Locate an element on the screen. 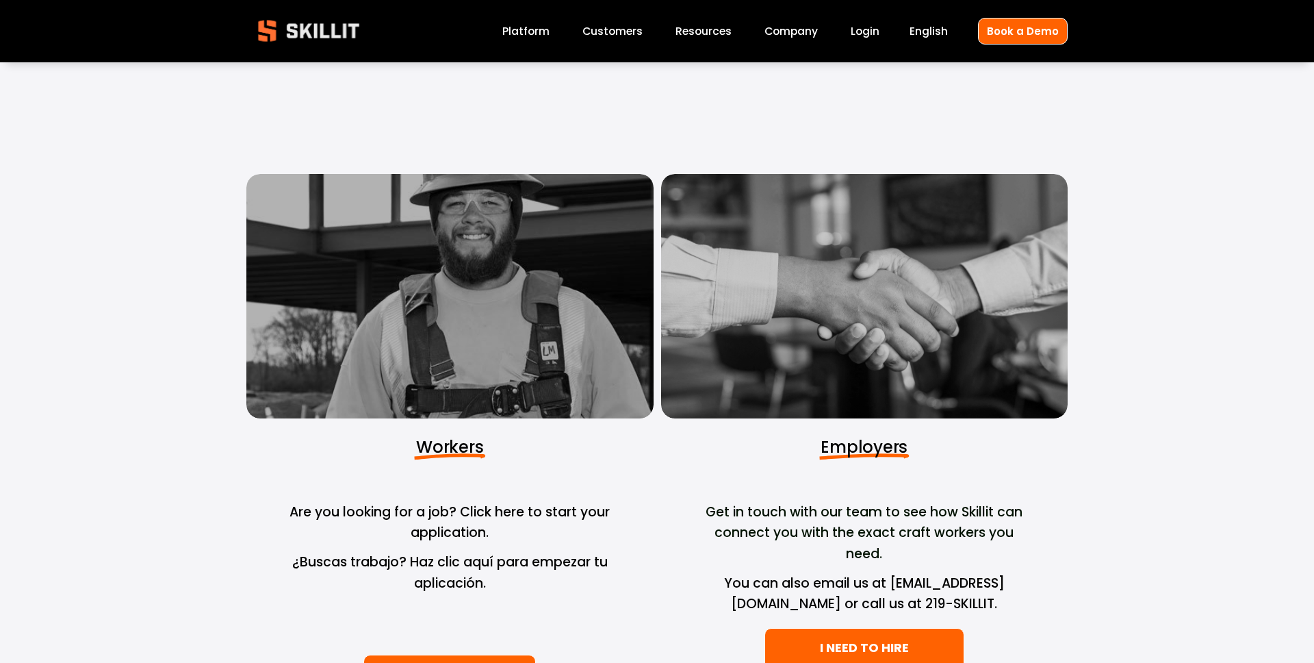  a: Company is located at coordinates (791, 31).